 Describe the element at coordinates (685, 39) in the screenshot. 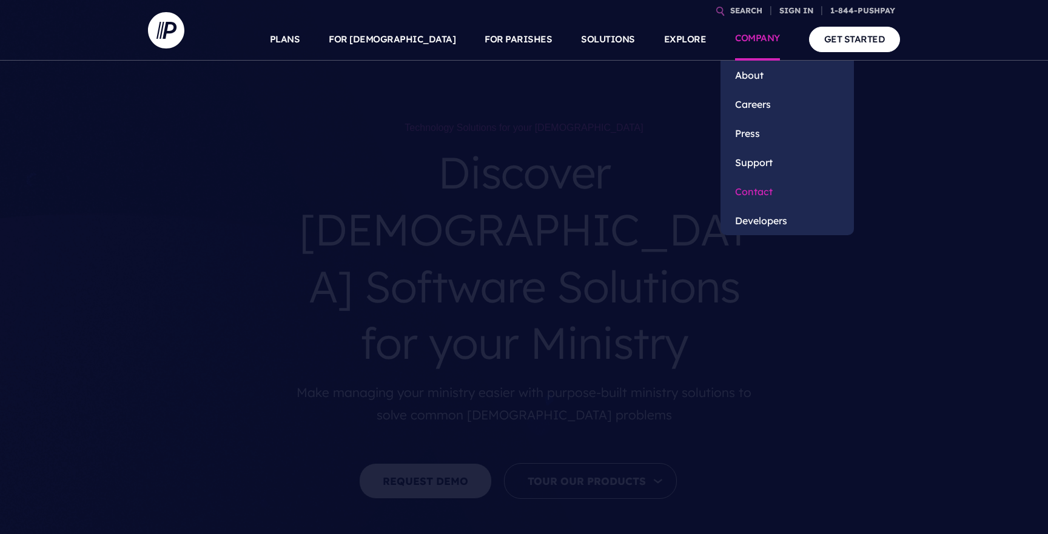

I see `a: EXPLORE` at that location.